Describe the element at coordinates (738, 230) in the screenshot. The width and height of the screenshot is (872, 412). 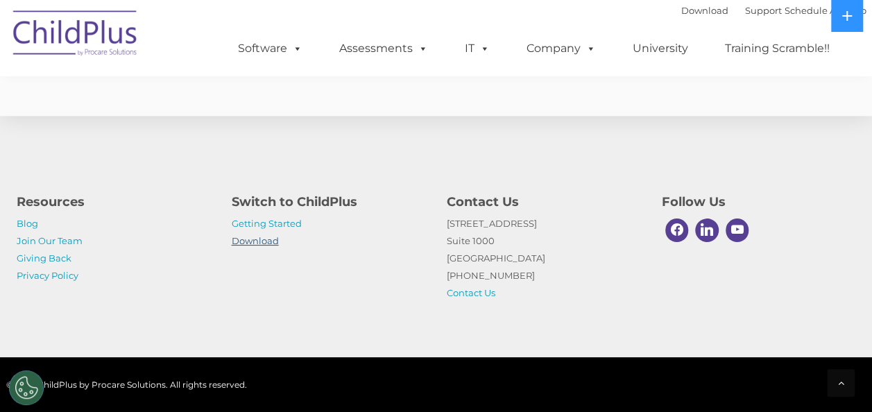
I see `a: Youtube` at that location.